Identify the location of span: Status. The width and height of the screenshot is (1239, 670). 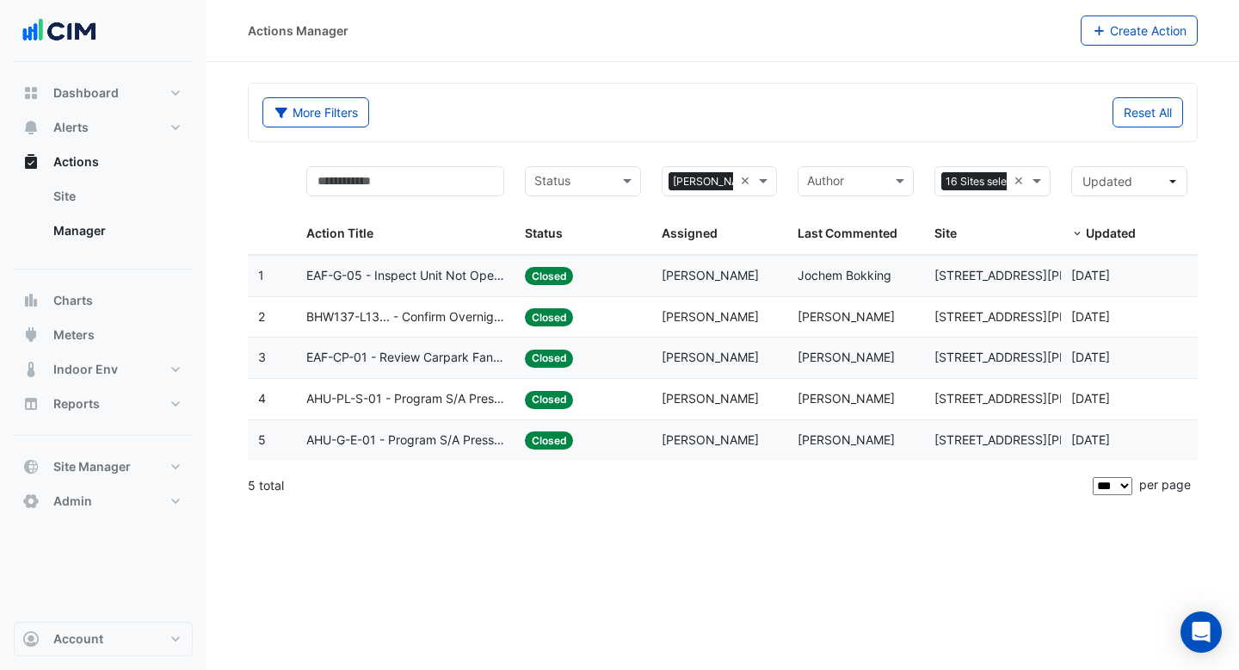
(544, 232).